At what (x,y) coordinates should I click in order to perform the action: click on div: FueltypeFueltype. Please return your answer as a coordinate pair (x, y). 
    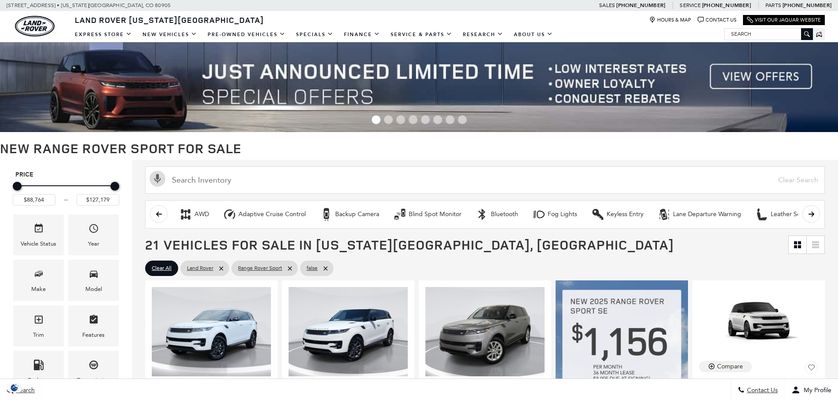
    Looking at the image, I should click on (38, 371).